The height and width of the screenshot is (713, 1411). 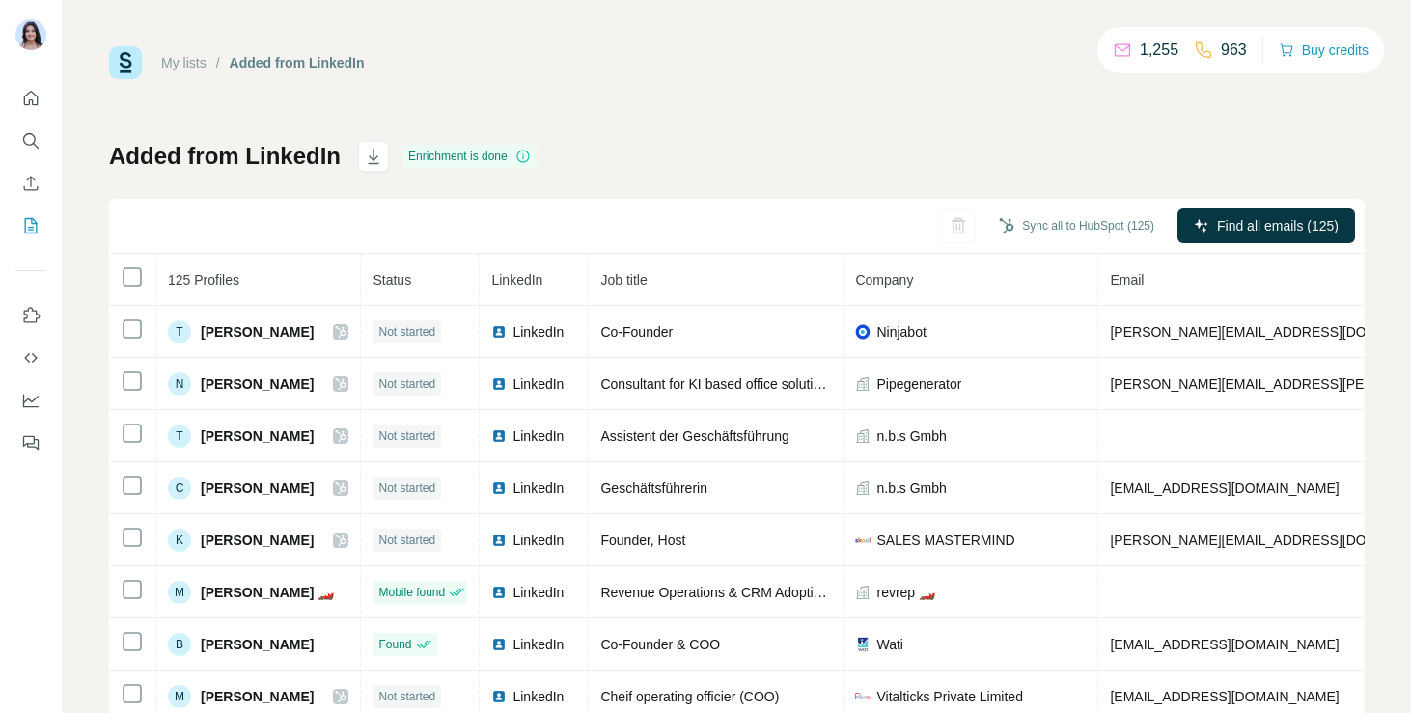 I want to click on button: Dashboard, so click(x=31, y=401).